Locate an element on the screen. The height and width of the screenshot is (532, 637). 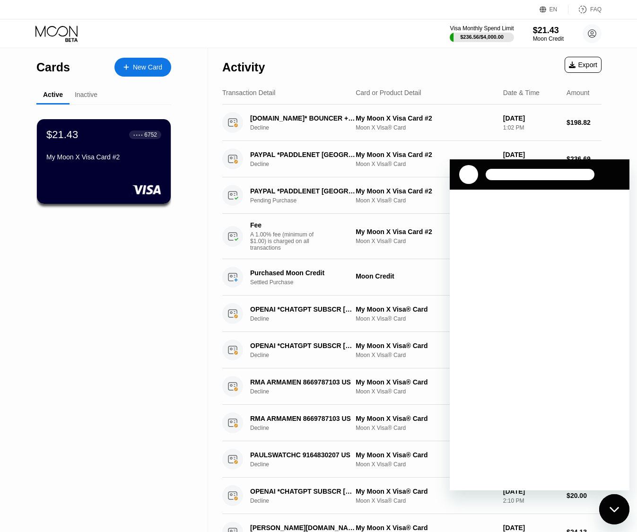
div: A 1.00% fee (minimum of $1.00) is charged on all transactions is located at coordinates (286, 241).